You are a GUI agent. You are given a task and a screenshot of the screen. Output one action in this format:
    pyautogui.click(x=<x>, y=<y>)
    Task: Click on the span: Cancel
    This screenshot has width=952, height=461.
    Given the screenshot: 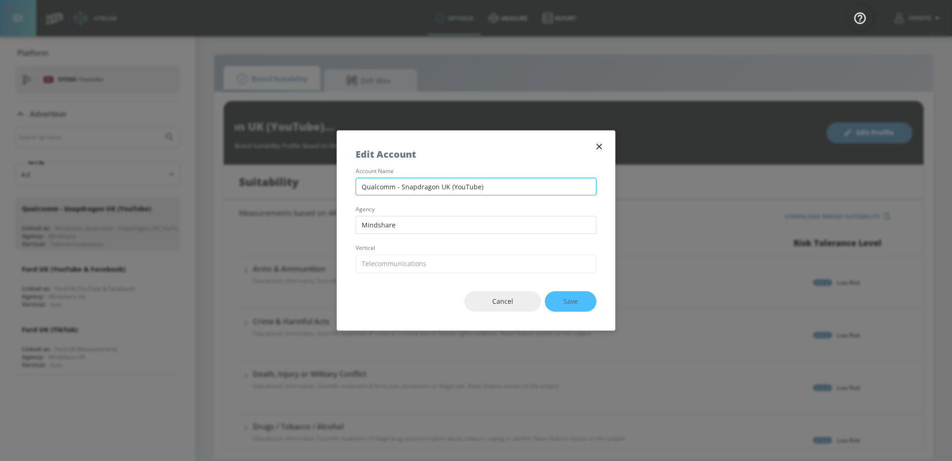 What is the action you would take?
    pyautogui.click(x=503, y=301)
    